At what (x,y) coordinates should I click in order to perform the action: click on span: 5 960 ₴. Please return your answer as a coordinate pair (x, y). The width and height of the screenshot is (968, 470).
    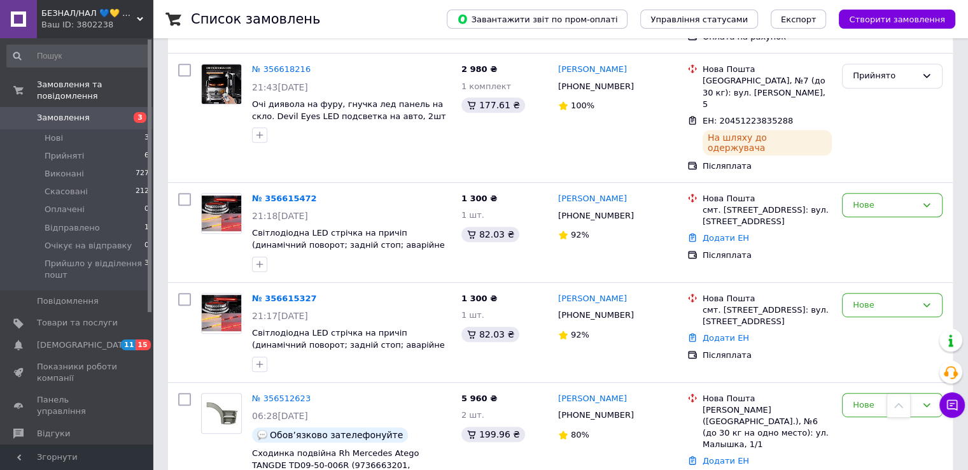
    Looking at the image, I should click on (479, 398).